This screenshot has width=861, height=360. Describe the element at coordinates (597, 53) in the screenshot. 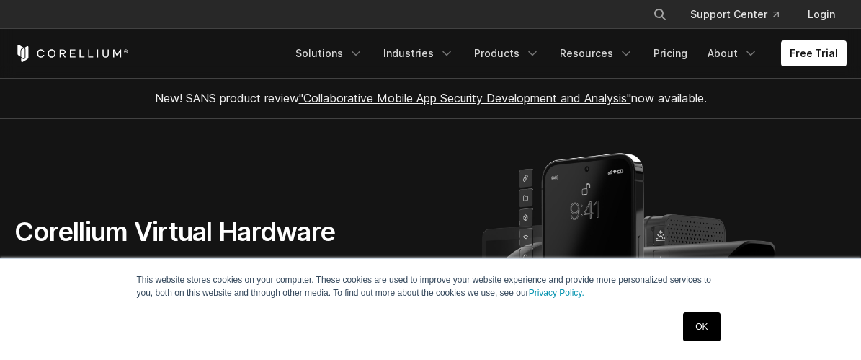

I see `a: Resources` at that location.